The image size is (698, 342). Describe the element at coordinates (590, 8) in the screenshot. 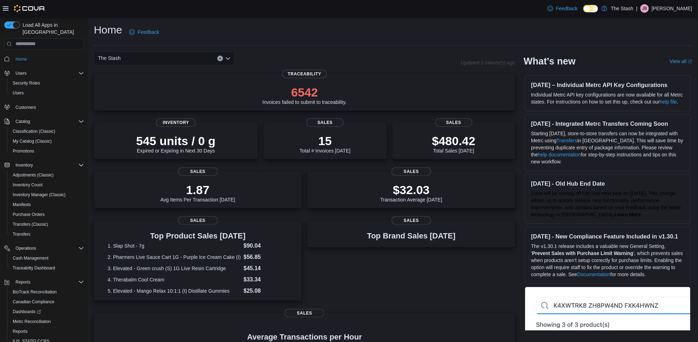

I see `input: Dark Mode` at that location.